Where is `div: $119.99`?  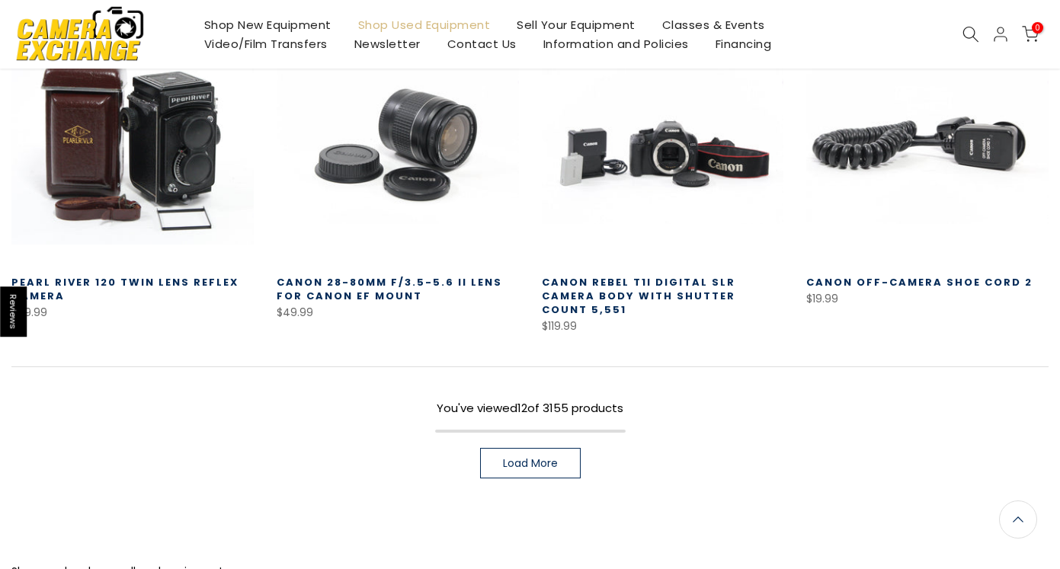
div: $119.99 is located at coordinates (663, 326).